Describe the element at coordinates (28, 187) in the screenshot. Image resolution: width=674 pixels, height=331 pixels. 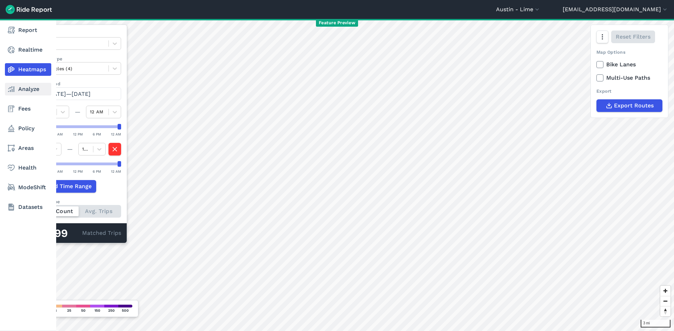
I see `a: ModeShift` at that location.